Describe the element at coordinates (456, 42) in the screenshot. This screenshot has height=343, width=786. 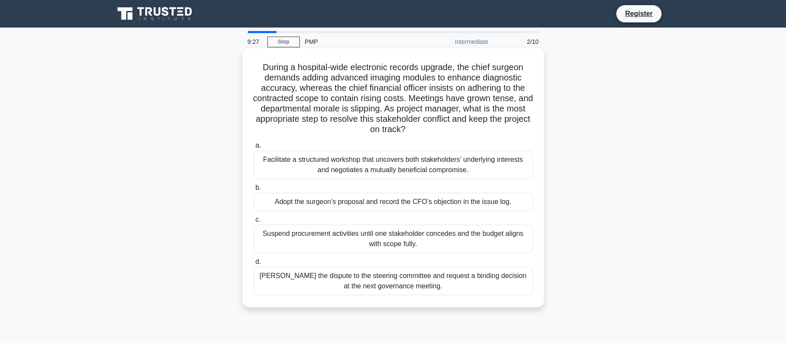
I see `div: Intermediate` at that location.